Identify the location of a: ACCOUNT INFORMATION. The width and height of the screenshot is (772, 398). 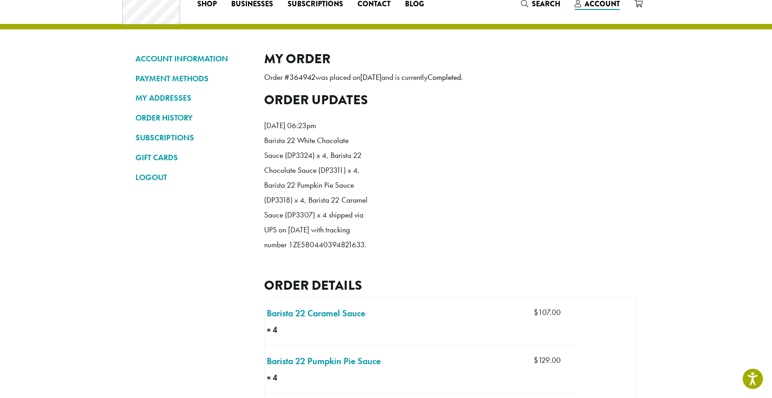
(193, 59).